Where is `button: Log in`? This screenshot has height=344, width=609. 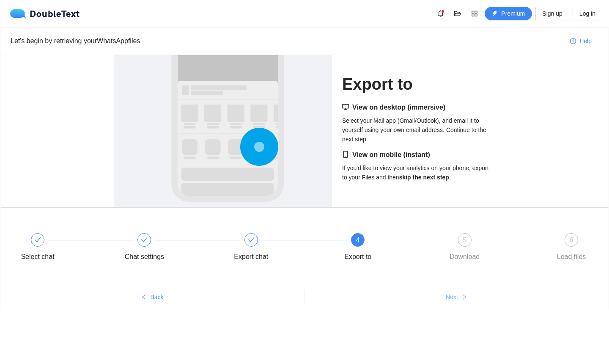
button: Log in is located at coordinates (587, 14).